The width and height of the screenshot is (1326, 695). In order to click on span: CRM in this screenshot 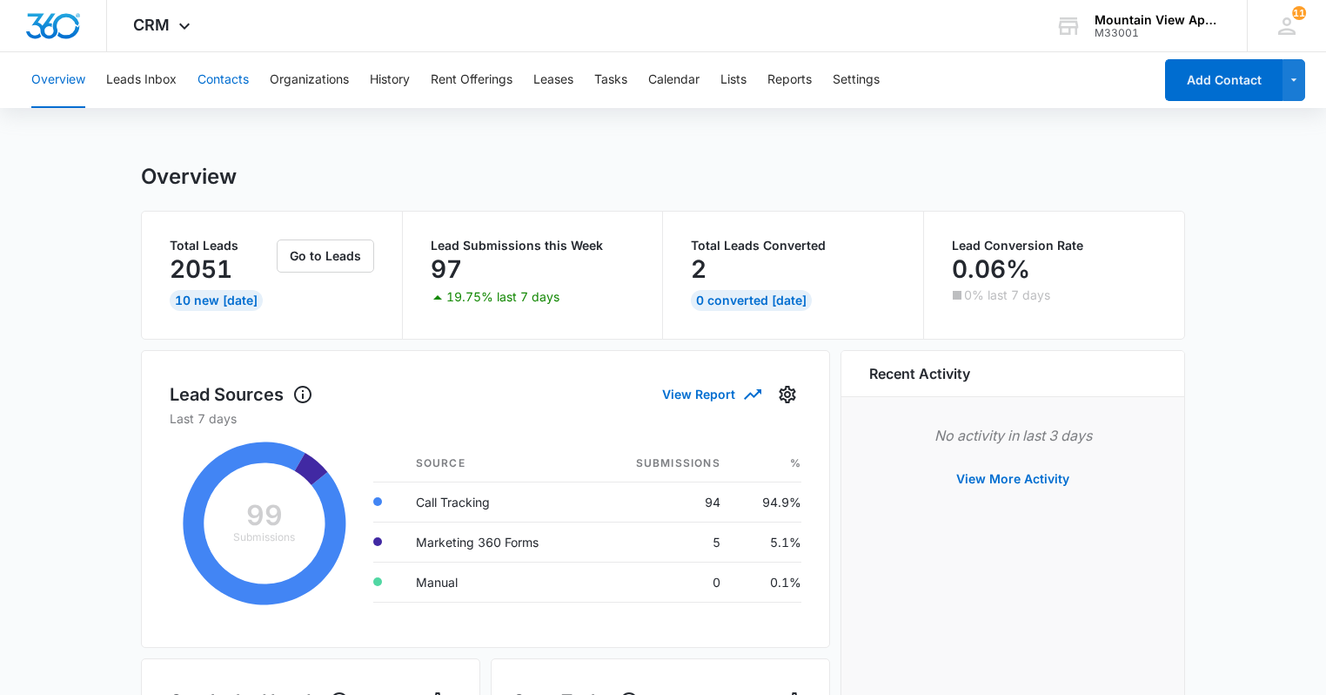, I will do `click(151, 24)`.